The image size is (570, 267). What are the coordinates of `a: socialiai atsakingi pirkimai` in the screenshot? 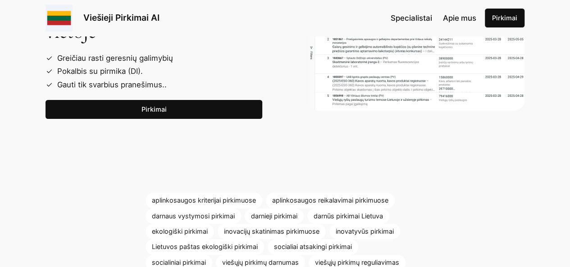 It's located at (313, 247).